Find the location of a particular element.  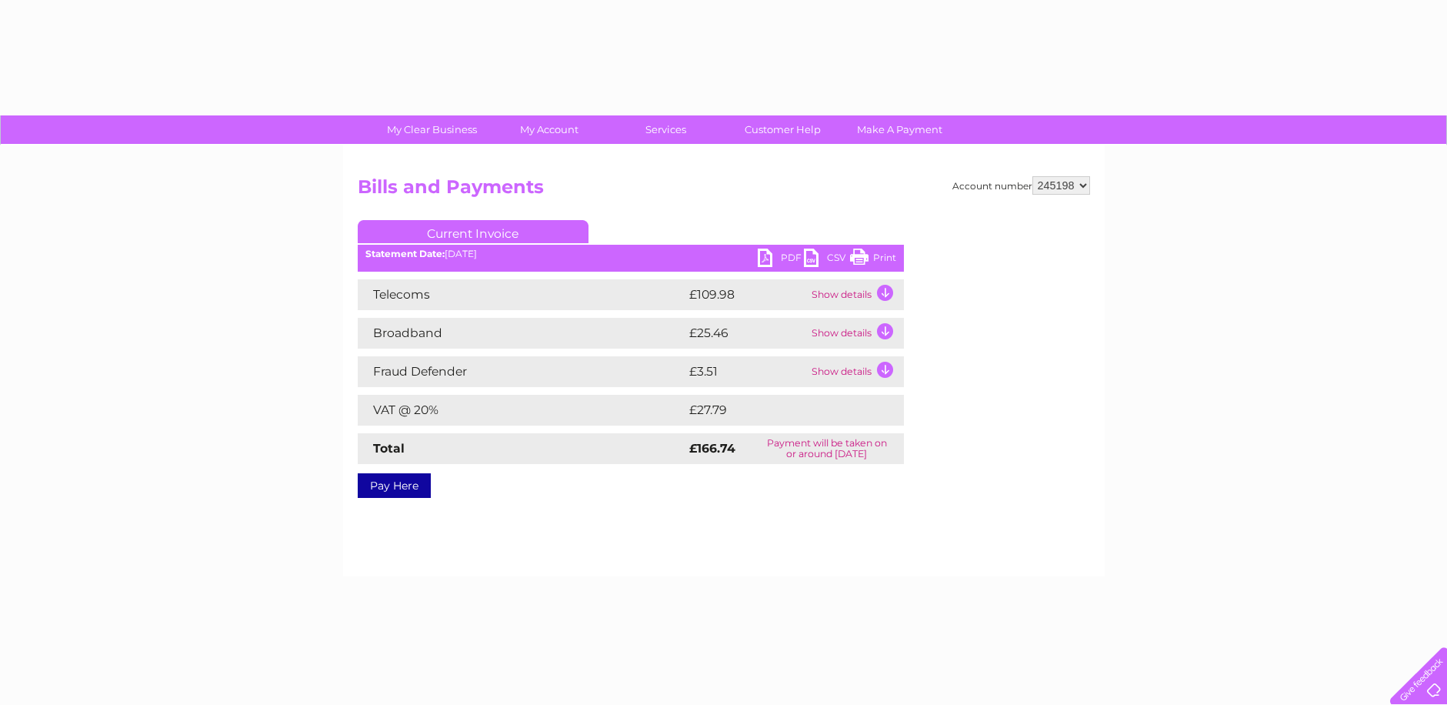

strong: £166.74 is located at coordinates (712, 448).